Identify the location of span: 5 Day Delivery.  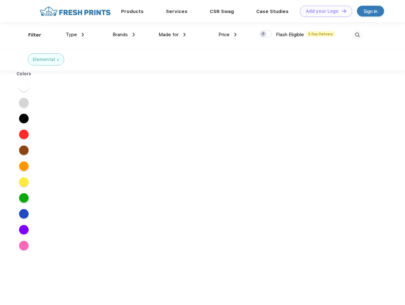
(320, 34).